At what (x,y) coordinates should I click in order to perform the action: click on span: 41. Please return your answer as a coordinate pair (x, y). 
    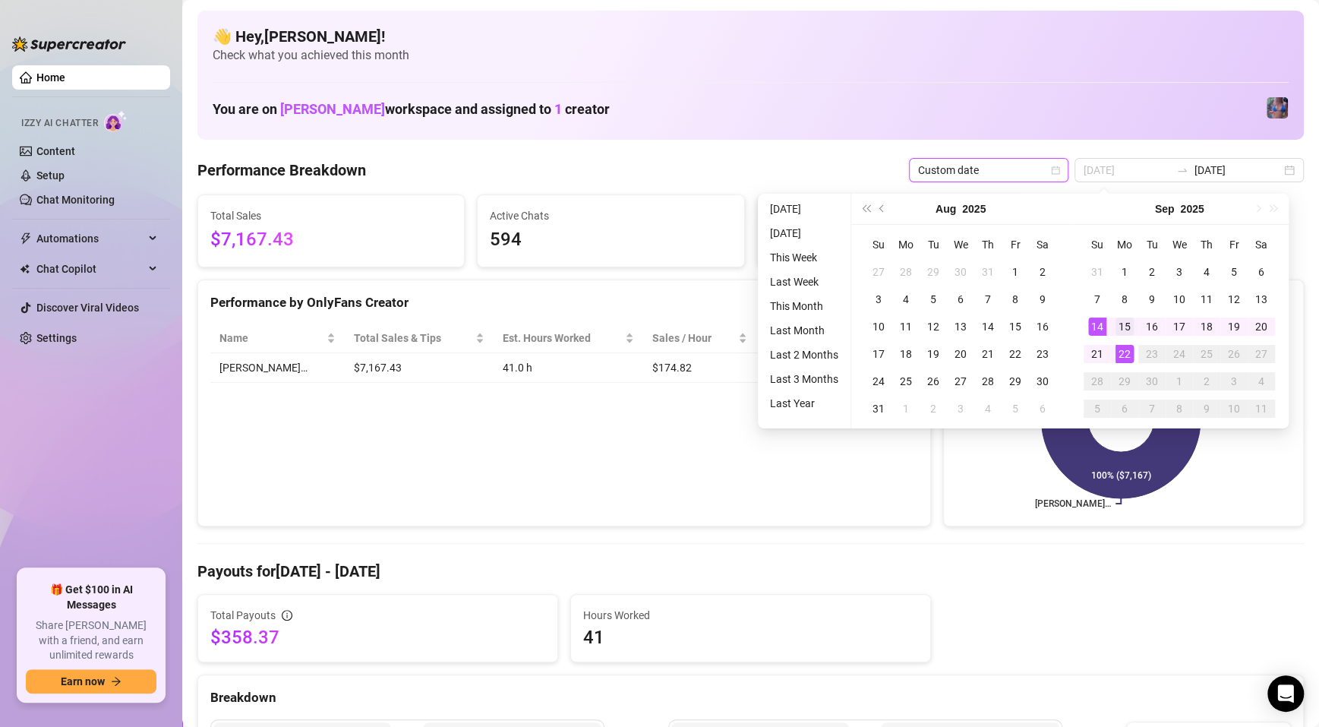
    Looking at the image, I should click on (750, 637).